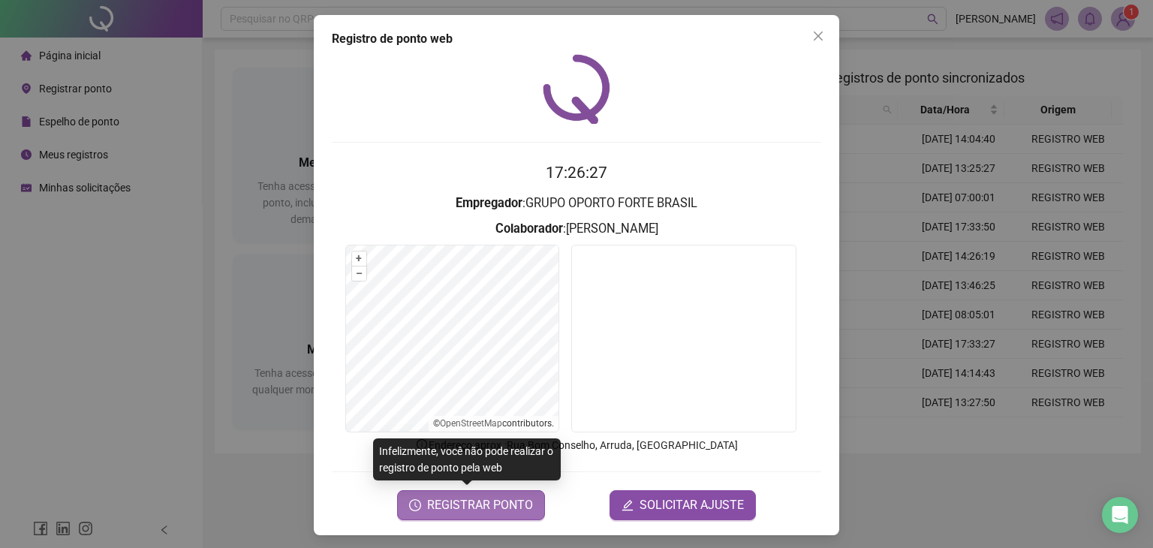  I want to click on span: clock-circle, so click(415, 505).